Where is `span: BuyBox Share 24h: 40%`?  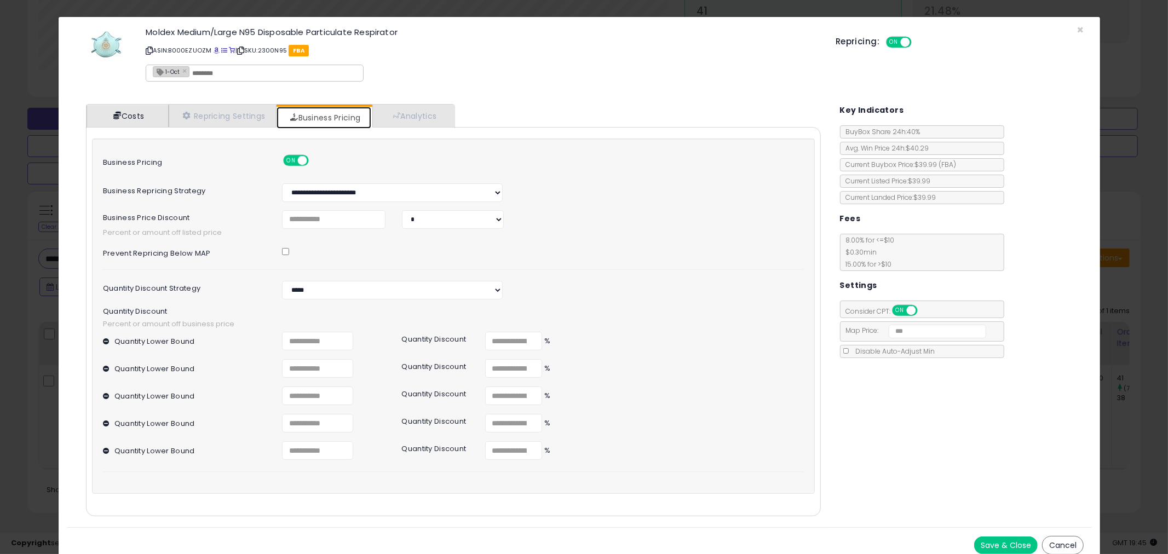
span: BuyBox Share 24h: 40% is located at coordinates (880, 131).